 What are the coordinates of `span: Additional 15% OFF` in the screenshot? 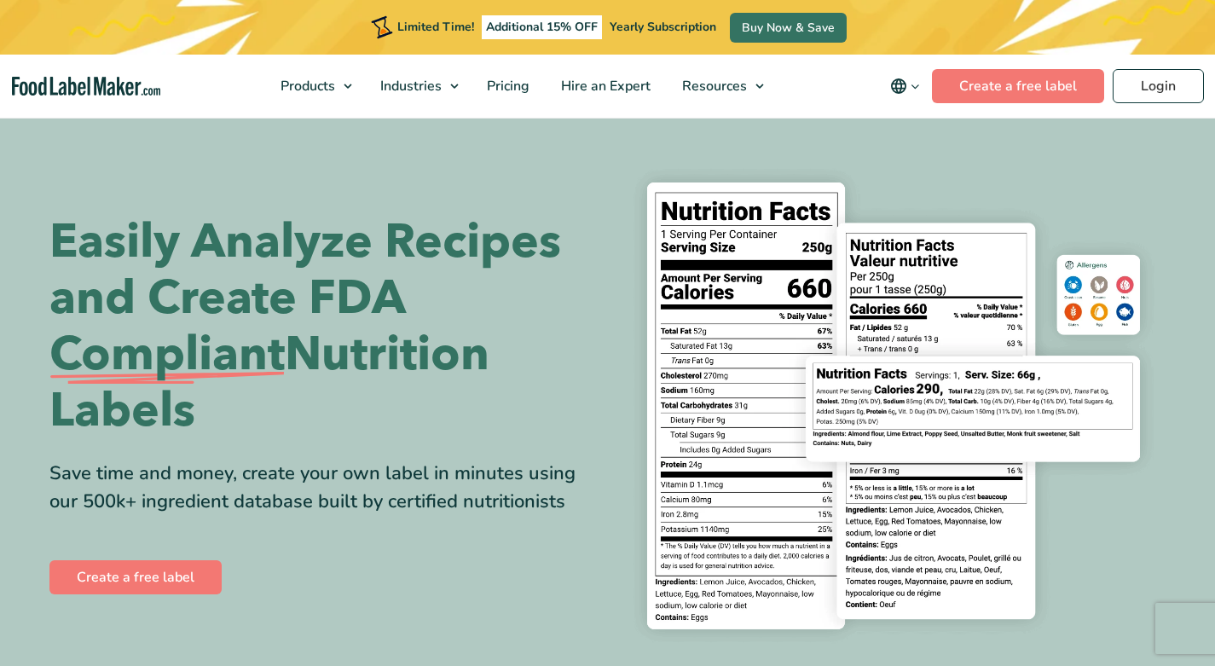 It's located at (541, 27).